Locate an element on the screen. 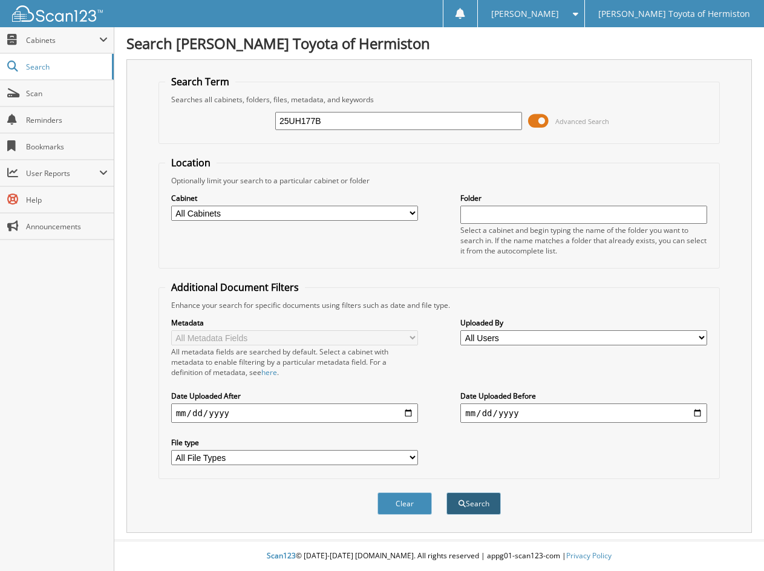 Image resolution: width=764 pixels, height=571 pixels. span: Announcements is located at coordinates (67, 226).